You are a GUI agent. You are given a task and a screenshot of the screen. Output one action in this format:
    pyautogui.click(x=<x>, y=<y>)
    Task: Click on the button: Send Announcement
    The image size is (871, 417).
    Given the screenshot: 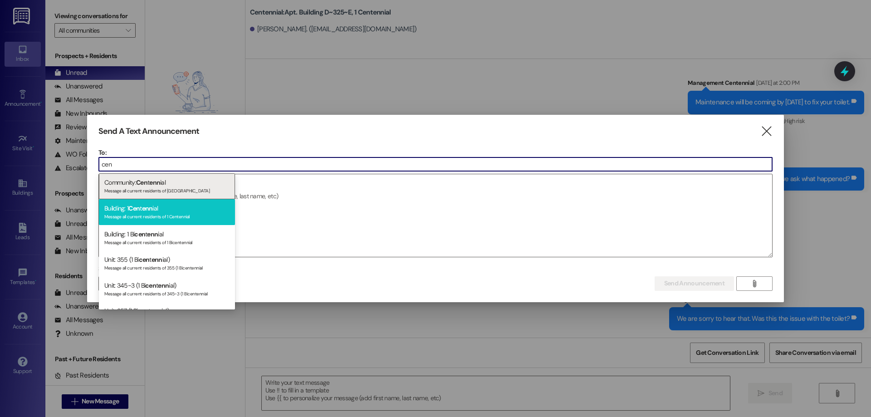 What is the action you would take?
    pyautogui.click(x=694, y=283)
    